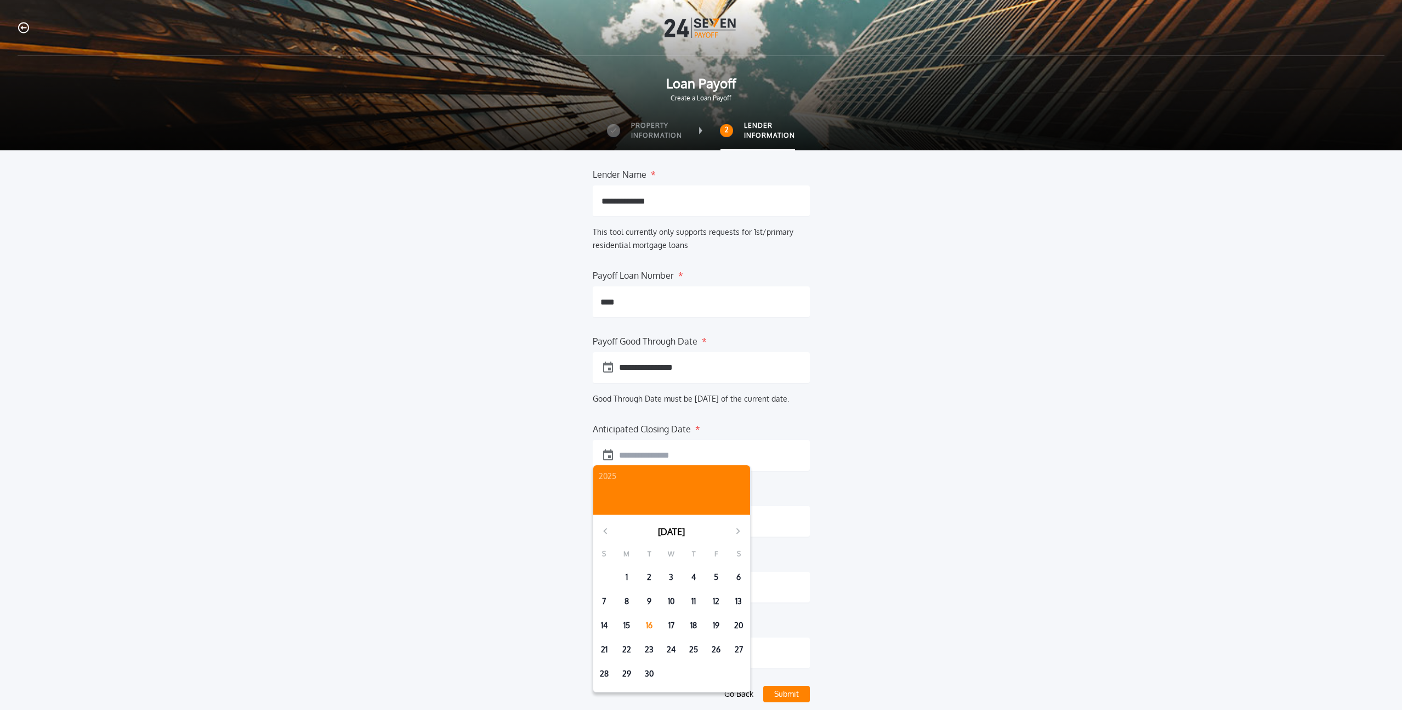 This screenshot has height=710, width=1402. Describe the element at coordinates (627, 577) in the screenshot. I see `time: 1` at that location.